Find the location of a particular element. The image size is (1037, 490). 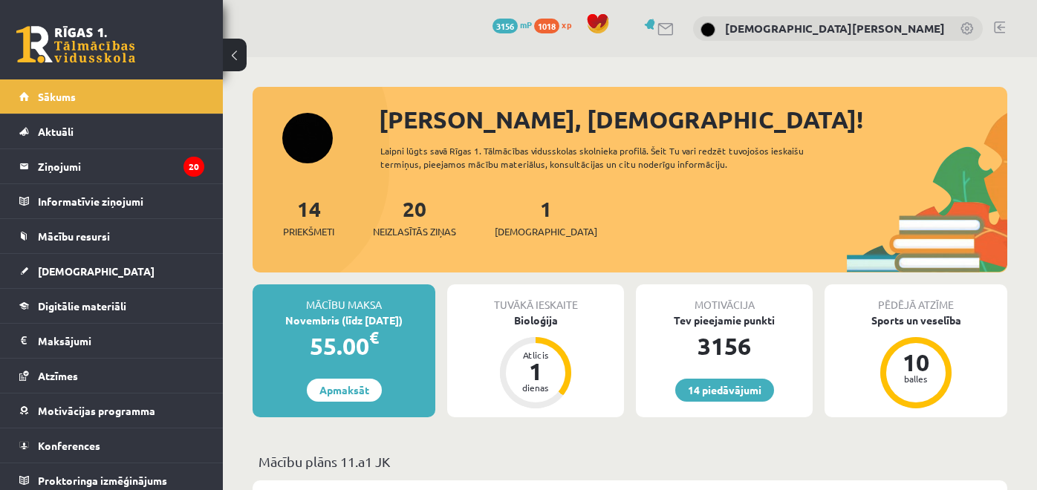

div: Mācību maksa is located at coordinates (344, 299).